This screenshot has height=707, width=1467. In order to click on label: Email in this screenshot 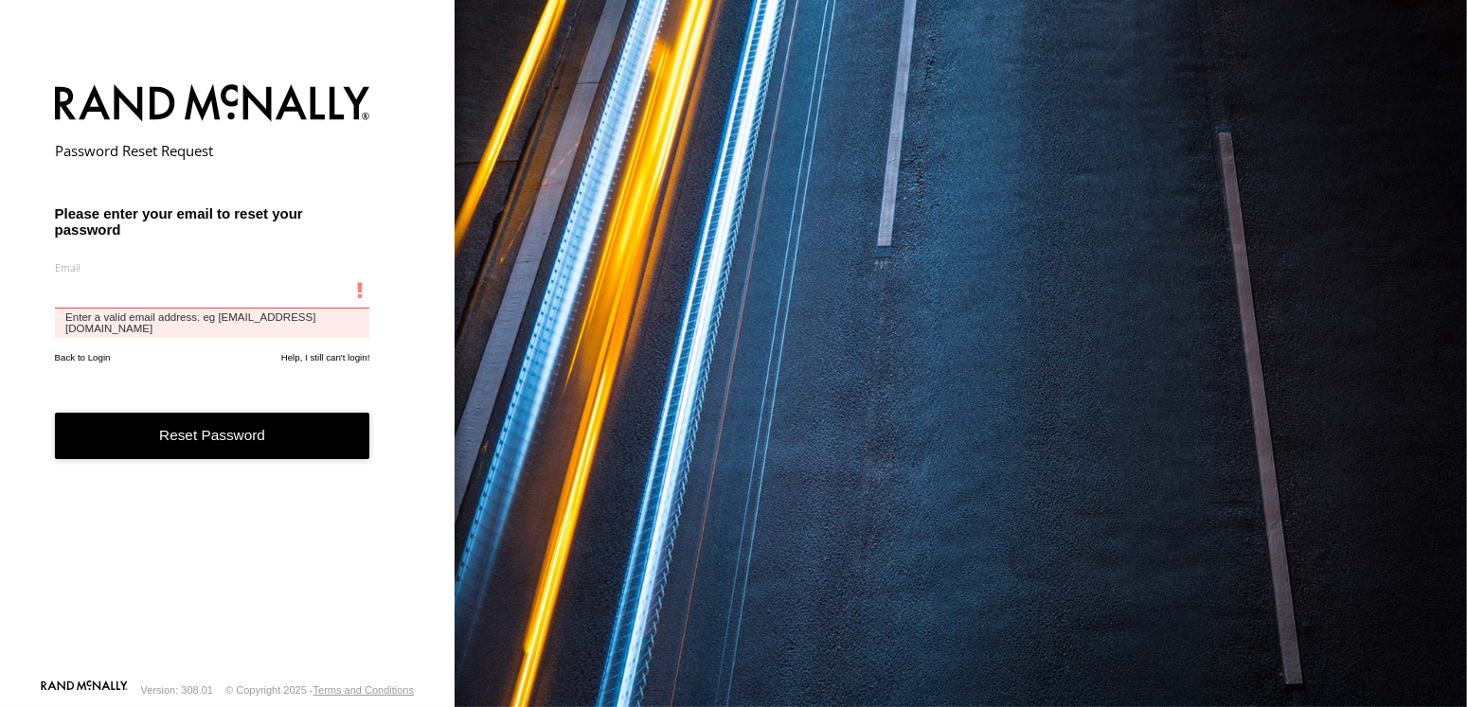, I will do `click(212, 267)`.